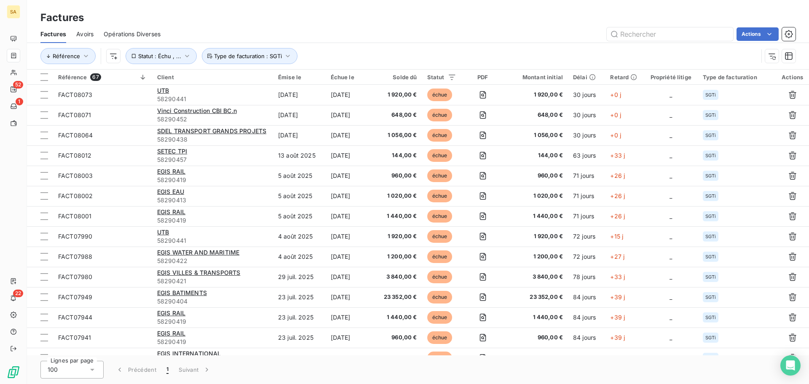  I want to click on button: Référence, so click(68, 56).